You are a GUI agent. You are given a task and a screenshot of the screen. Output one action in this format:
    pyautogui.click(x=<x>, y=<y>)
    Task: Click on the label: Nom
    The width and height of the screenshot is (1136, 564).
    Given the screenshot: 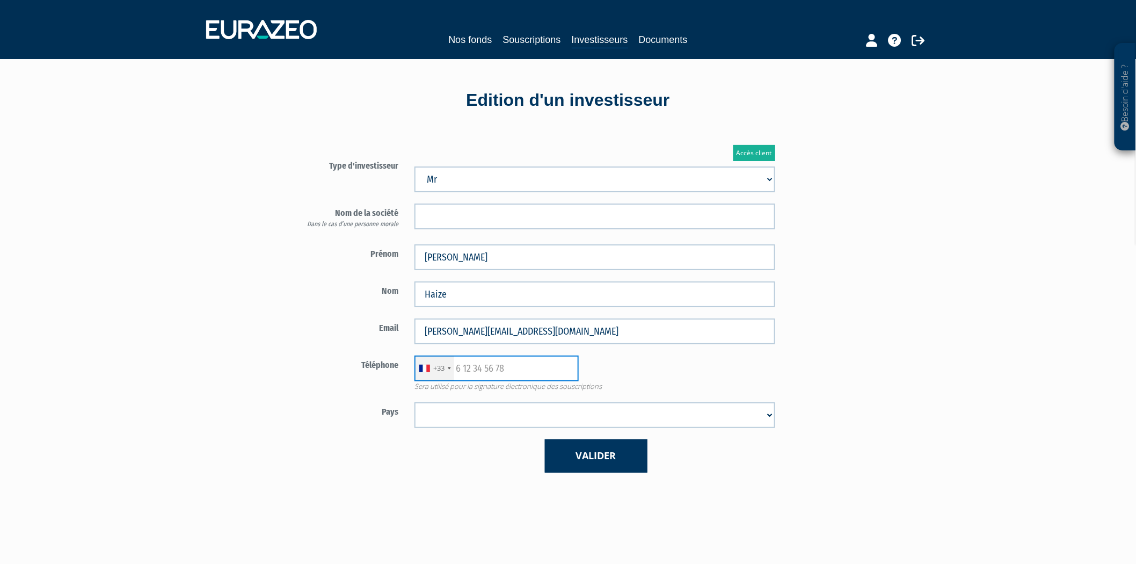 What is the action you would take?
    pyautogui.click(x=344, y=289)
    